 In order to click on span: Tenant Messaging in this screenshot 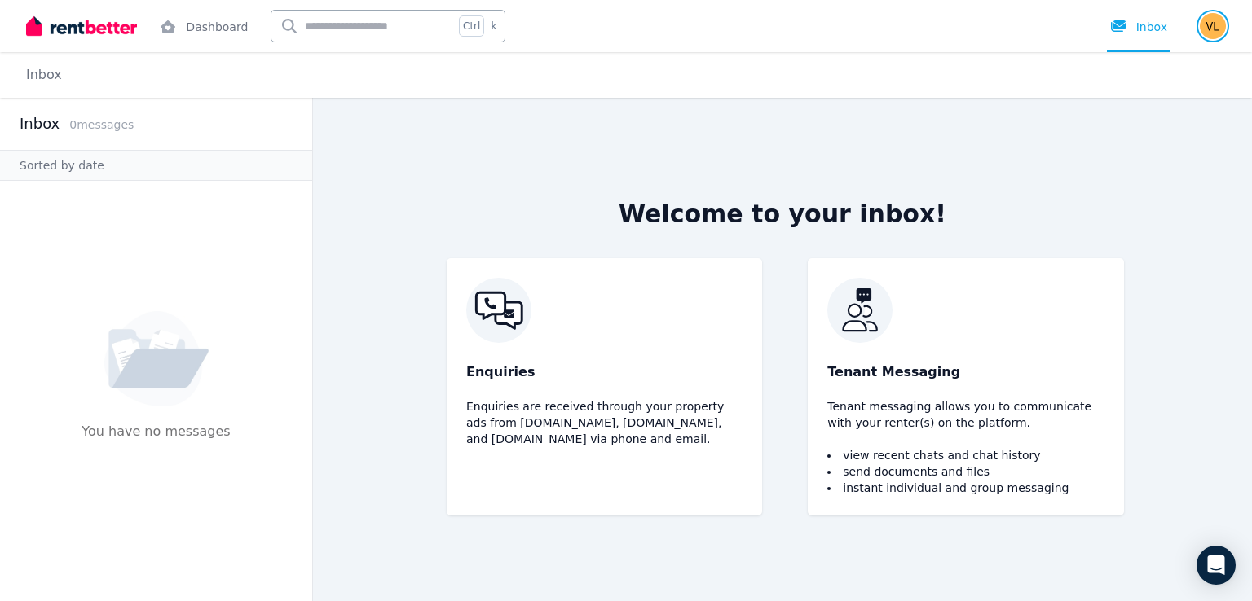, I will do `click(893, 372)`.